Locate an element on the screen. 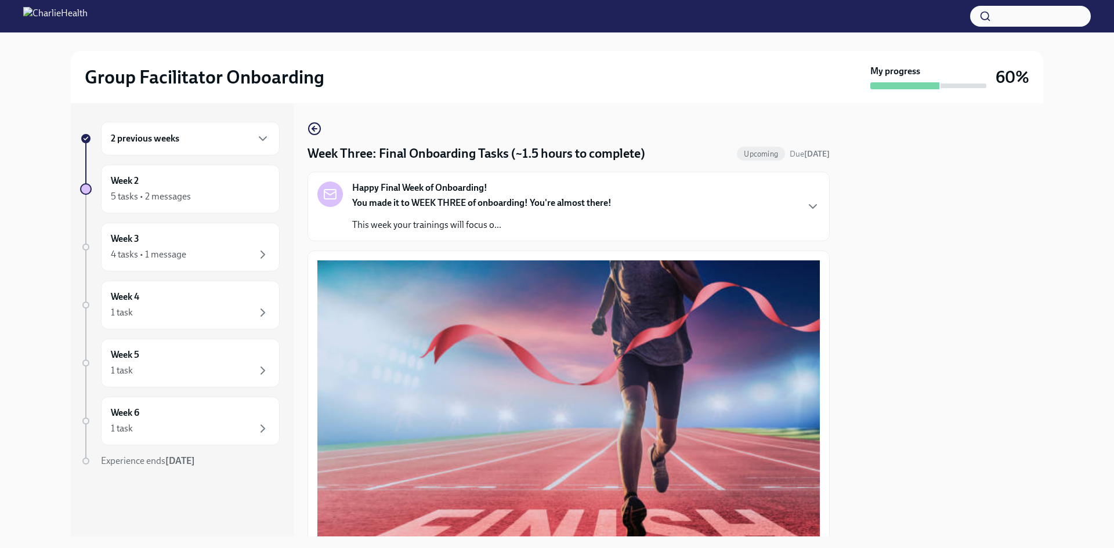  h6: Week 2 is located at coordinates (125, 181).